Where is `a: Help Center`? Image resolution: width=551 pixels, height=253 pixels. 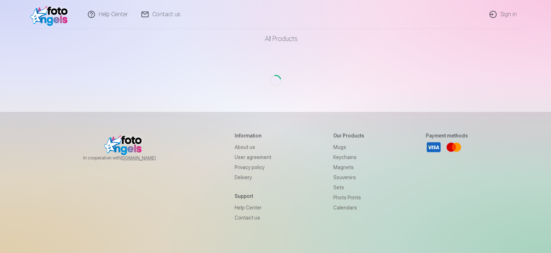 a: Help Center is located at coordinates (253, 208).